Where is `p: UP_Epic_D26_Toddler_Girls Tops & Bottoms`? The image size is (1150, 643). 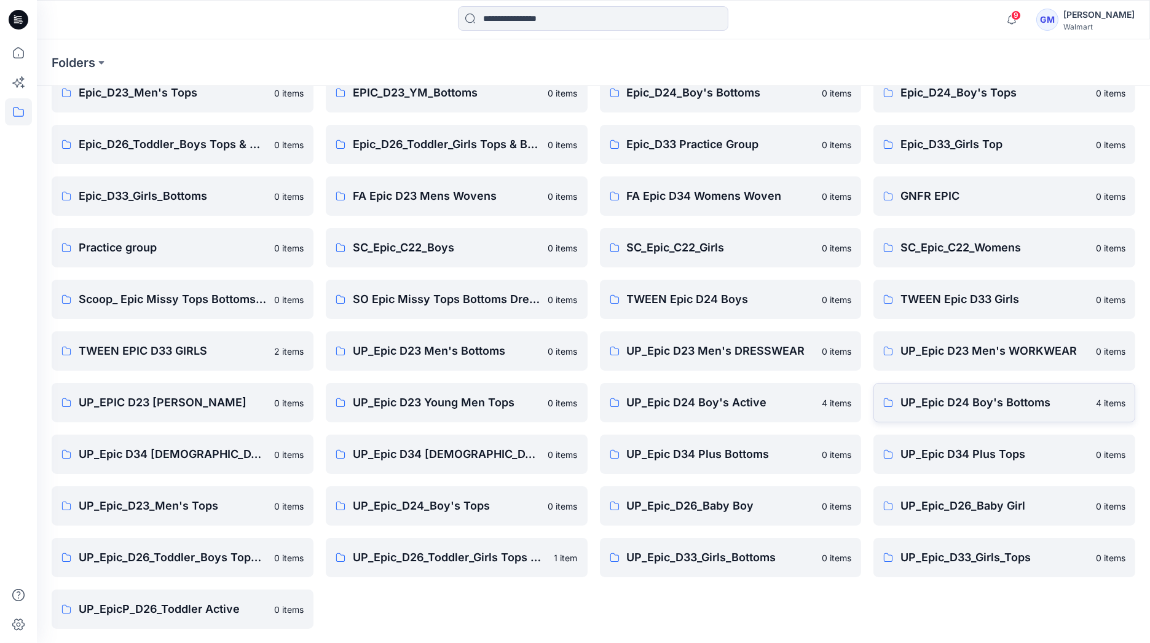 p: UP_Epic_D26_Toddler_Girls Tops & Bottoms is located at coordinates (450, 558).